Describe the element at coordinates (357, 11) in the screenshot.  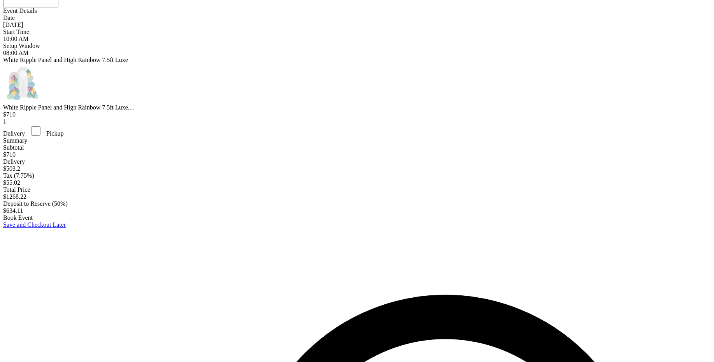
I see `div: Event Details` at that location.